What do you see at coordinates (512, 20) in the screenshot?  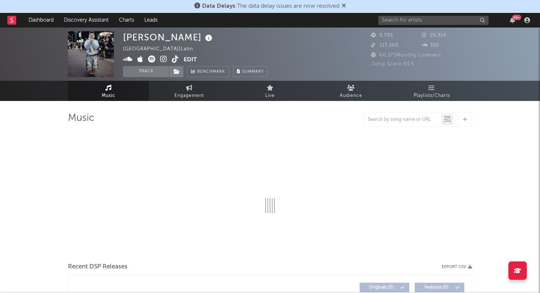 I see `button: 99+` at bounding box center [512, 20].